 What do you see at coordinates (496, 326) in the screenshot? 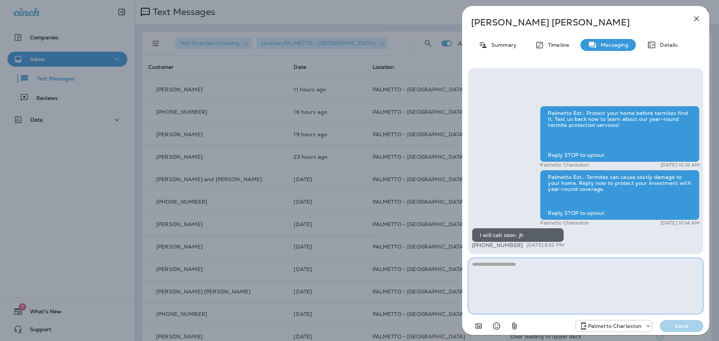
I see `button: Select an emoji` at bounding box center [496, 326].